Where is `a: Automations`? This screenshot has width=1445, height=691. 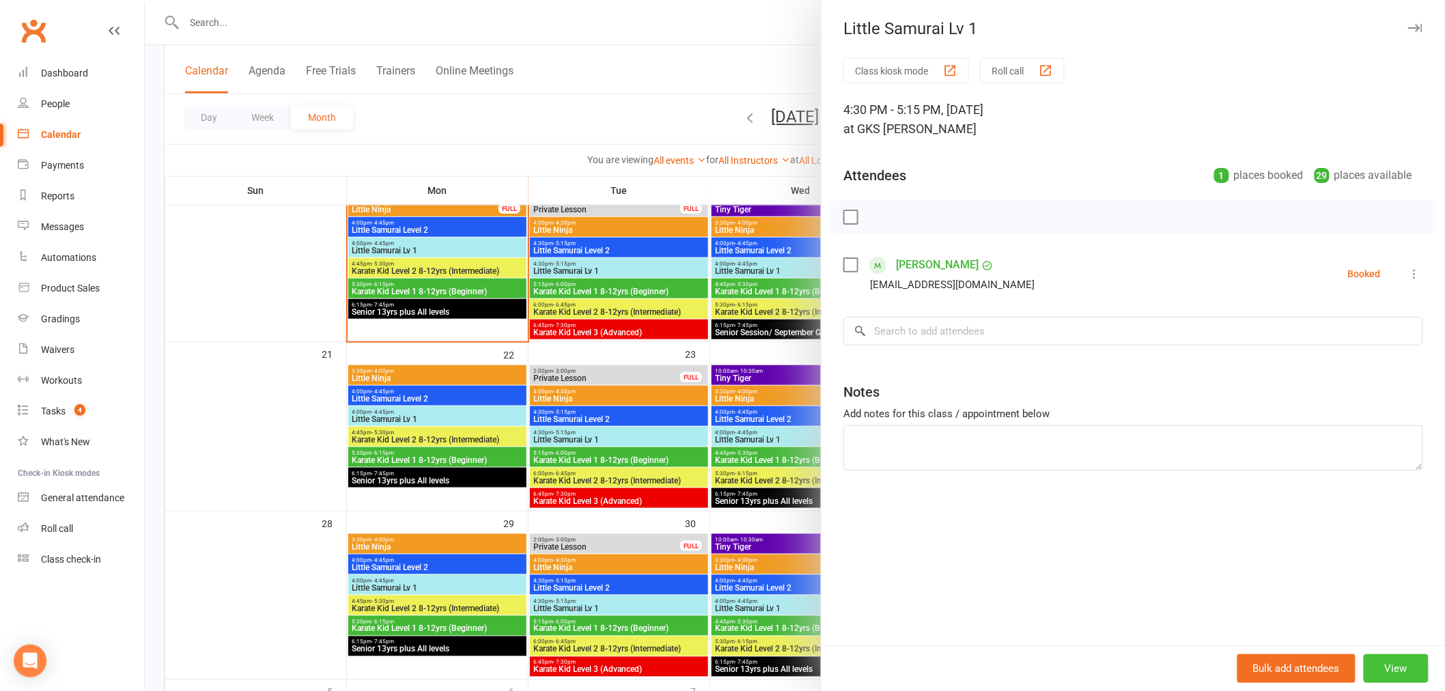 a: Automations is located at coordinates (81, 257).